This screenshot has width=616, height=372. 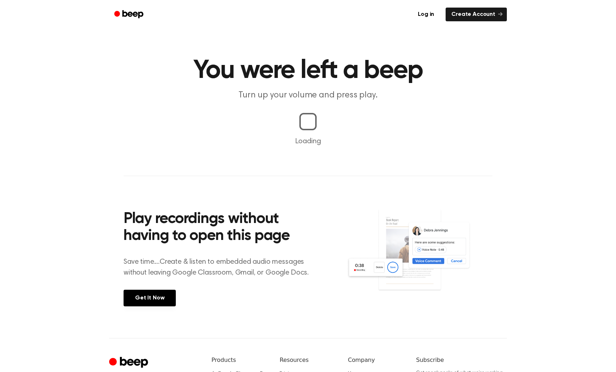 I want to click on h6: Products, so click(x=240, y=360).